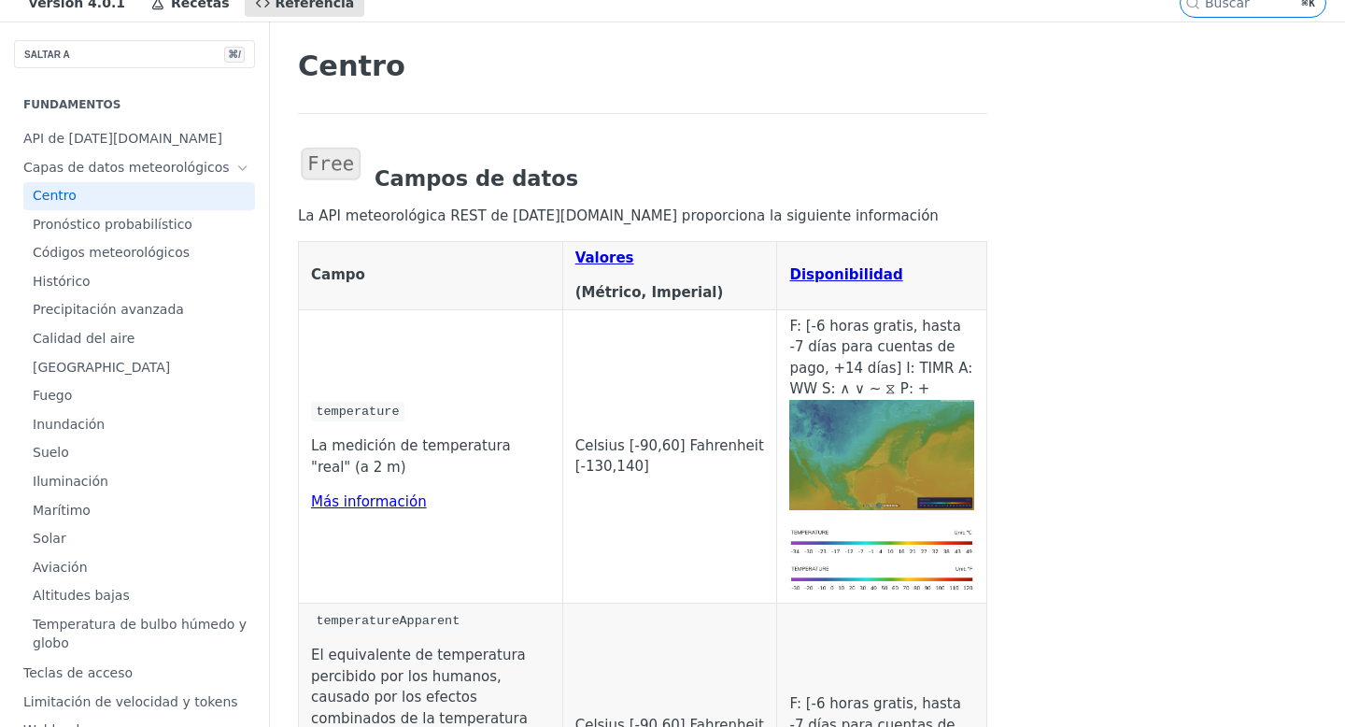 The width and height of the screenshot is (1345, 727). What do you see at coordinates (50, 538) in the screenshot?
I see `font: Solar` at bounding box center [50, 538].